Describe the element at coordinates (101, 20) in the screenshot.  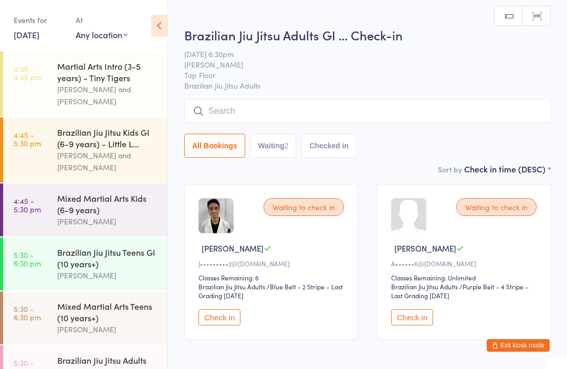
I see `div: At` at that location.